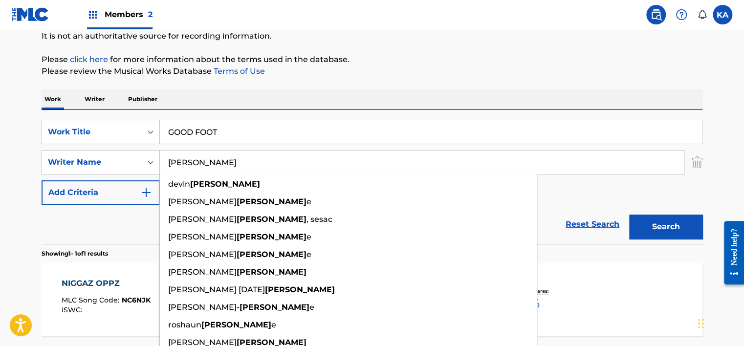 The height and width of the screenshot is (346, 744). I want to click on div: Work Title, so click(92, 132).